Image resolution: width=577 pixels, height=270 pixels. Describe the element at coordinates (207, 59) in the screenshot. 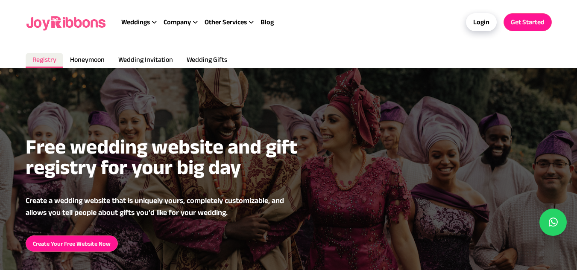

I see `span: Wedding Gifts` at that location.